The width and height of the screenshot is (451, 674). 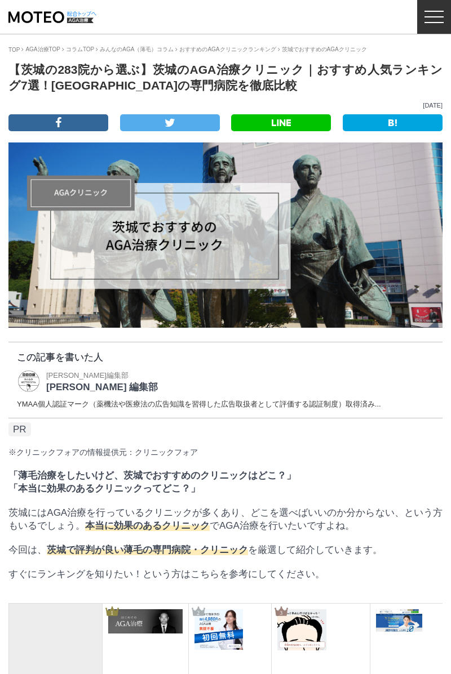 What do you see at coordinates (227, 49) in the screenshot?
I see `a: おすすめのAGAクリニックランキング` at bounding box center [227, 49].